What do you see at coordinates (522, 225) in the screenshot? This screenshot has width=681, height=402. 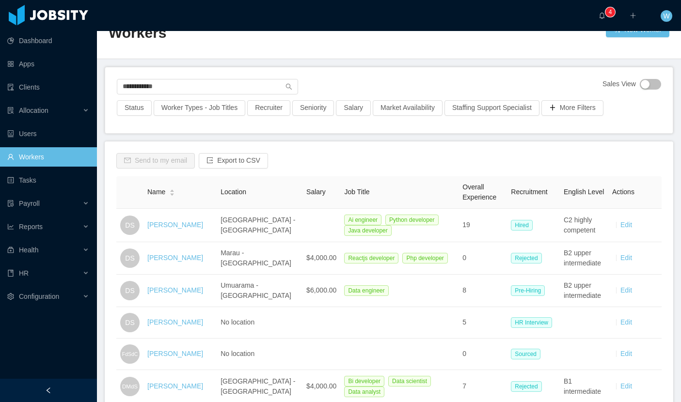 I see `span: Hired` at bounding box center [522, 225].